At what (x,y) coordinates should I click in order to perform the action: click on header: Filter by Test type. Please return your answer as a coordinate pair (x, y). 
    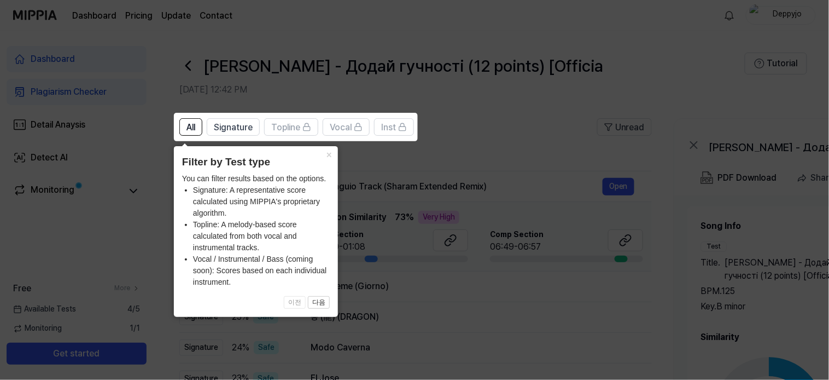
    Looking at the image, I should click on (256, 162).